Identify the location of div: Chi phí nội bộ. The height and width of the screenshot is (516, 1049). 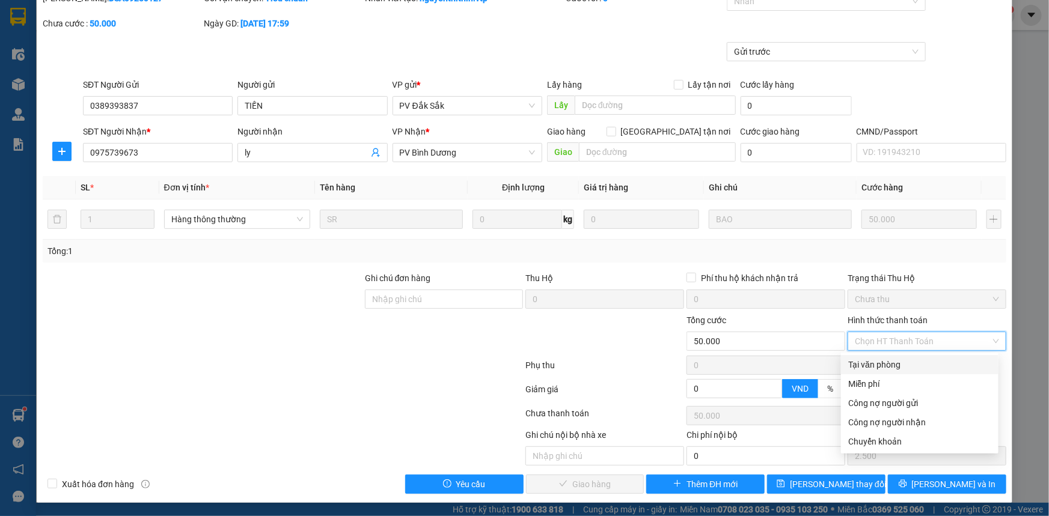
(766, 437).